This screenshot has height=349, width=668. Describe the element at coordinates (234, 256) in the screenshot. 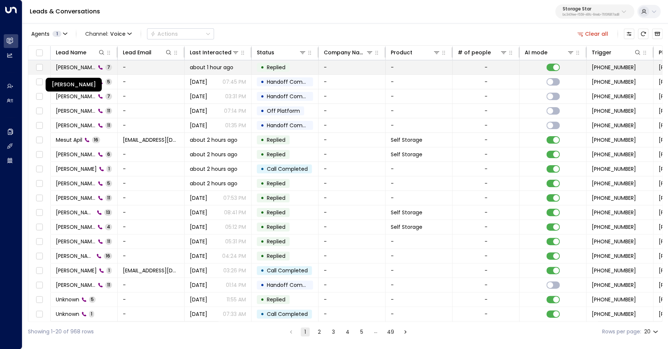

I see `p: 04:24 PM` at that location.